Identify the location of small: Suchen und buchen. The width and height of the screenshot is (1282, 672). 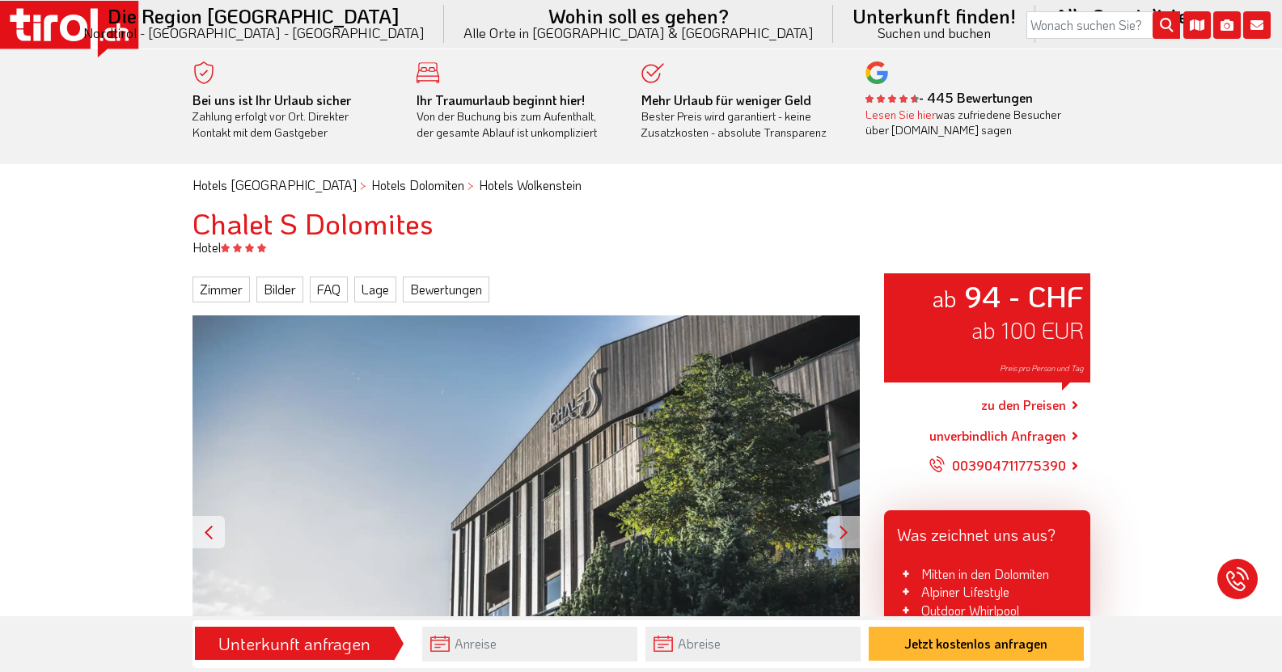
(934, 32).